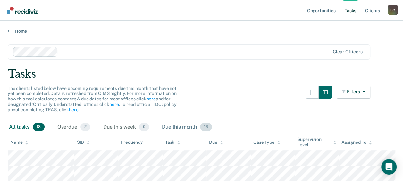  What do you see at coordinates (347, 52) in the screenshot?
I see `div: Clear officers` at bounding box center [347, 52].